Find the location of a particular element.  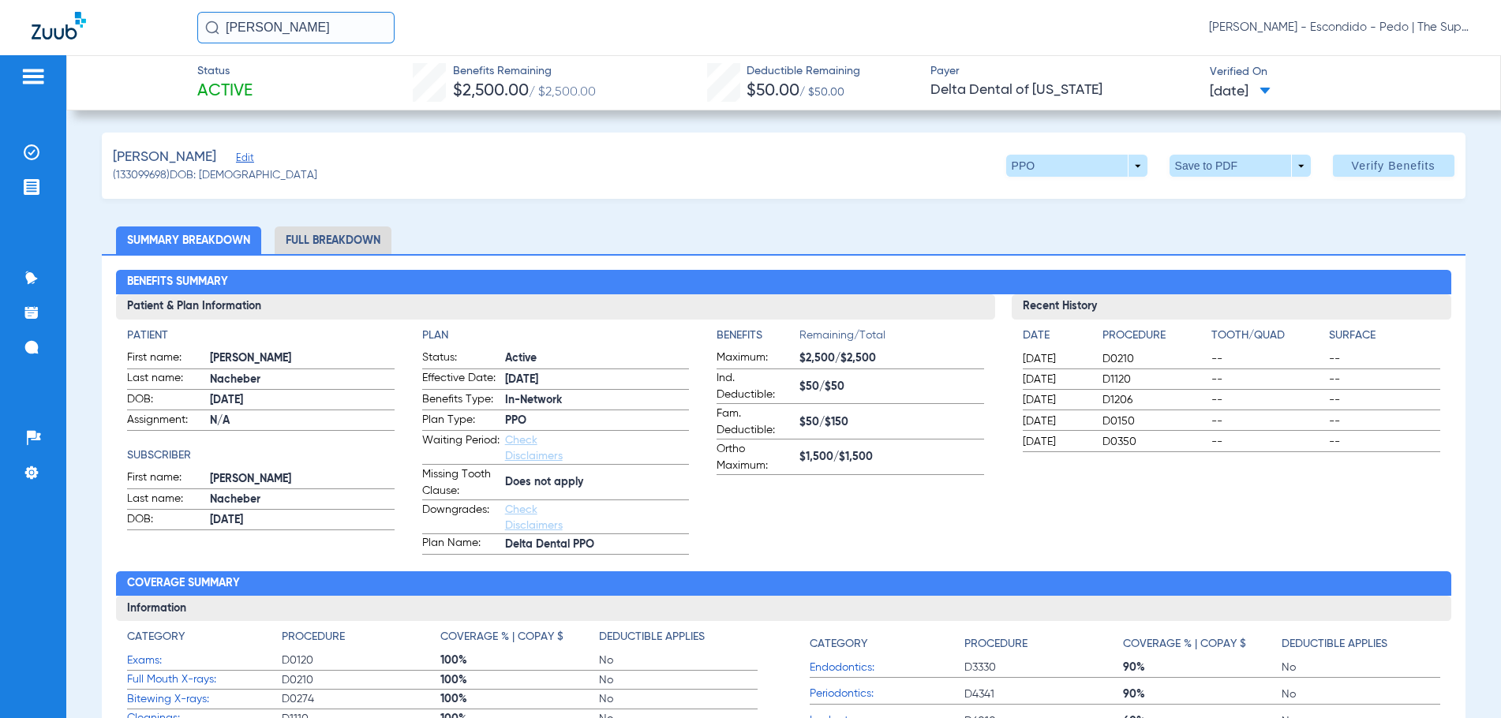

h3: Information is located at coordinates (784, 608).